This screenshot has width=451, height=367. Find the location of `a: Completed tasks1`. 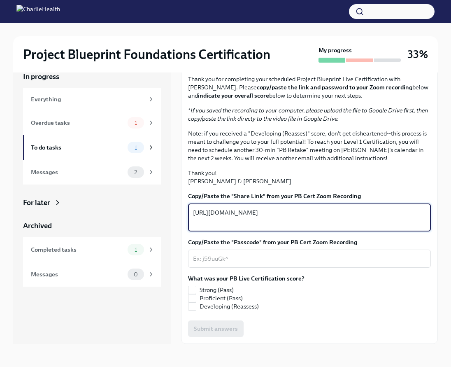

a: Completed tasks1 is located at coordinates (92, 249).